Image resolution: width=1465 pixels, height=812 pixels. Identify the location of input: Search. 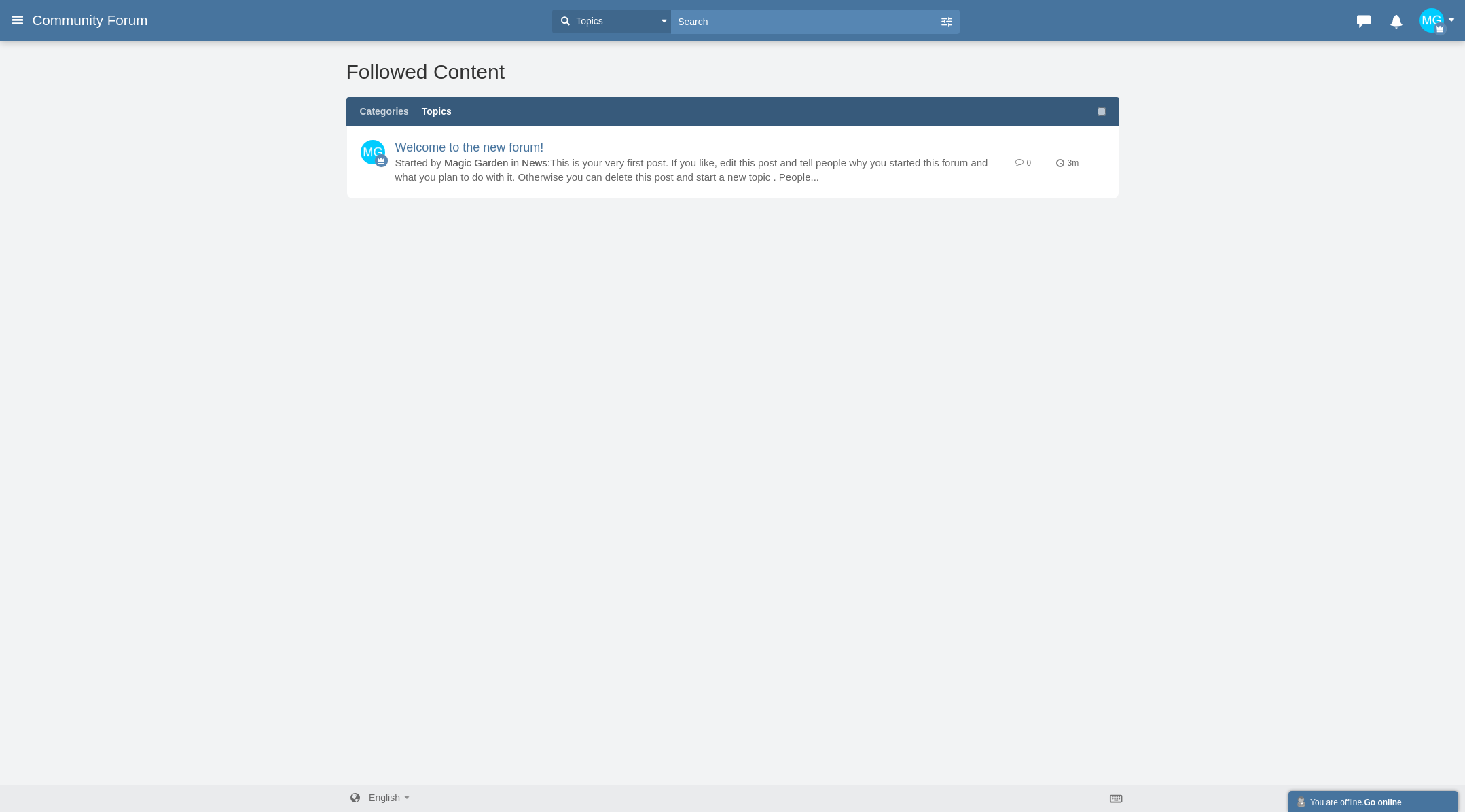
(805, 21).